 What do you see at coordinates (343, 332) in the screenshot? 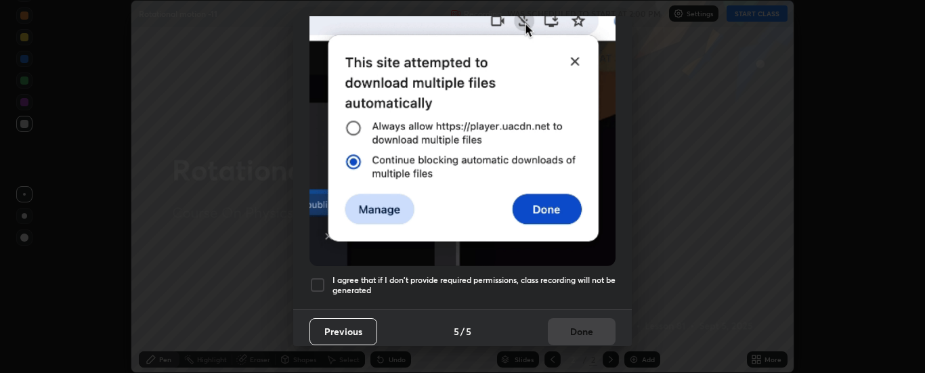
I see `button: Previous` at bounding box center [343, 332].